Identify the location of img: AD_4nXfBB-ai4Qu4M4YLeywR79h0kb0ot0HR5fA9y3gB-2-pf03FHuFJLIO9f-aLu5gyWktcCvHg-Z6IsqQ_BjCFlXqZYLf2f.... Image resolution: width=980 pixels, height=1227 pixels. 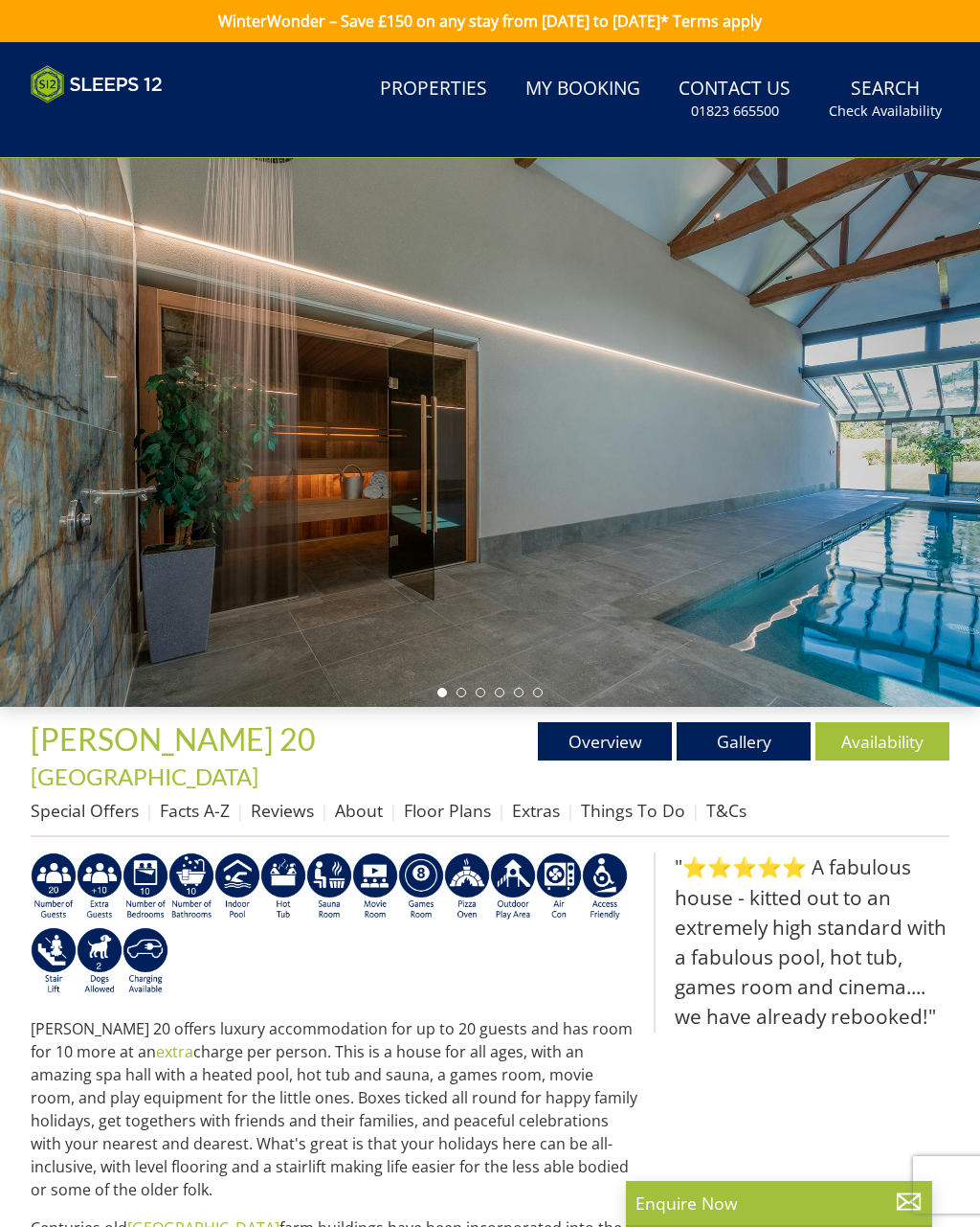
(54, 887).